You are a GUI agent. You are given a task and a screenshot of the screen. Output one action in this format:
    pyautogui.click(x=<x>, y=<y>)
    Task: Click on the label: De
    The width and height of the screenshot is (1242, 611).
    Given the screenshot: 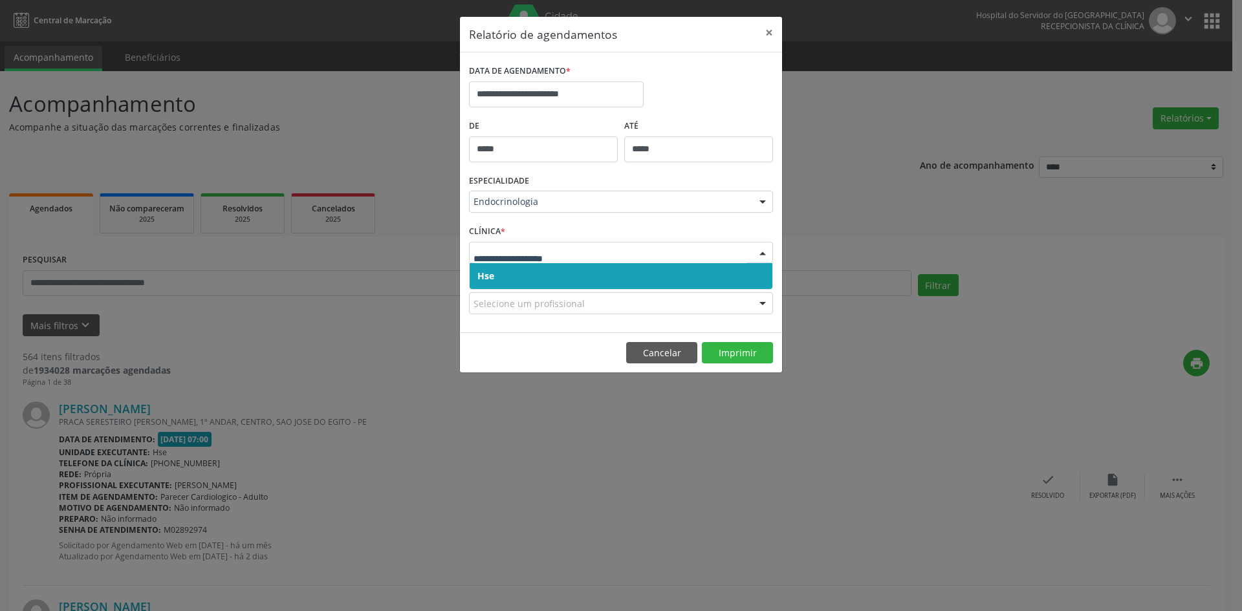 What is the action you would take?
    pyautogui.click(x=543, y=126)
    